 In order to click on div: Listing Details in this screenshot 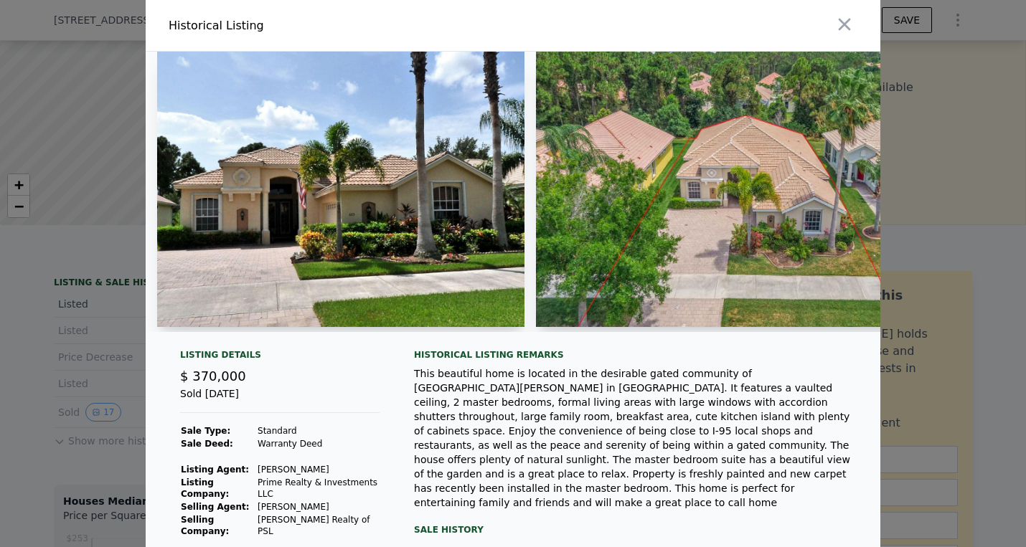, I will do `click(280, 358)`.